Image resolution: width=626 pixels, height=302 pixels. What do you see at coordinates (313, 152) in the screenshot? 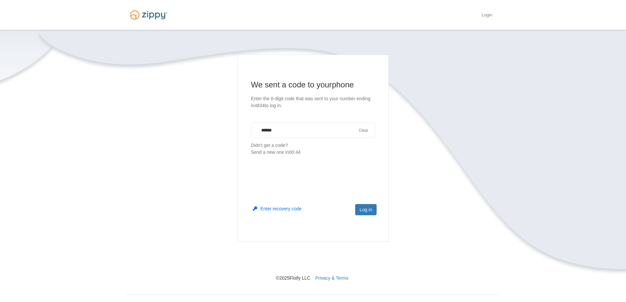
I see `div: Send a new one in 00:44` at bounding box center [313, 152].